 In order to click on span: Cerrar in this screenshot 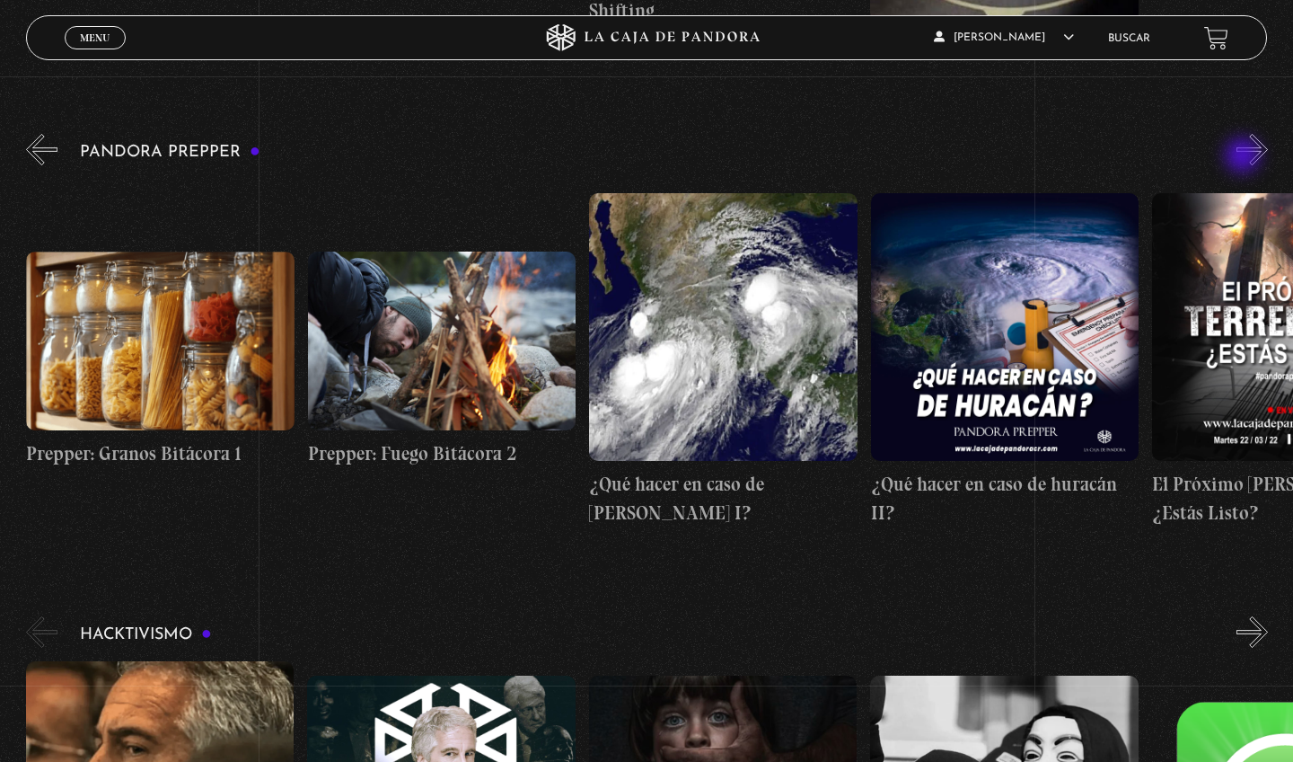, I will do `click(95, 54)`.